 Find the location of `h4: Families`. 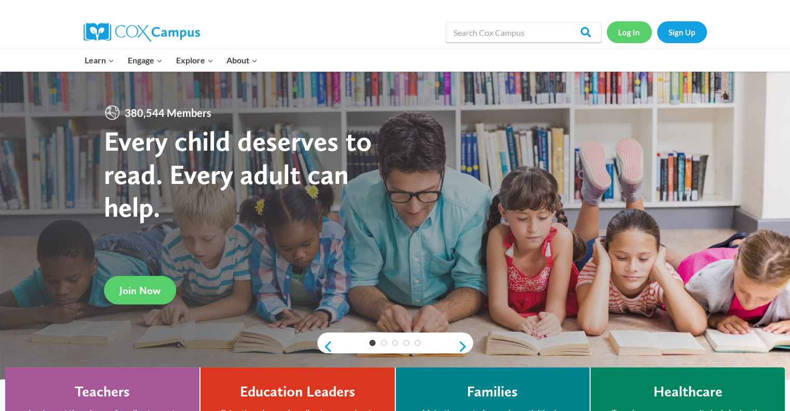

h4: Families is located at coordinates (492, 392).